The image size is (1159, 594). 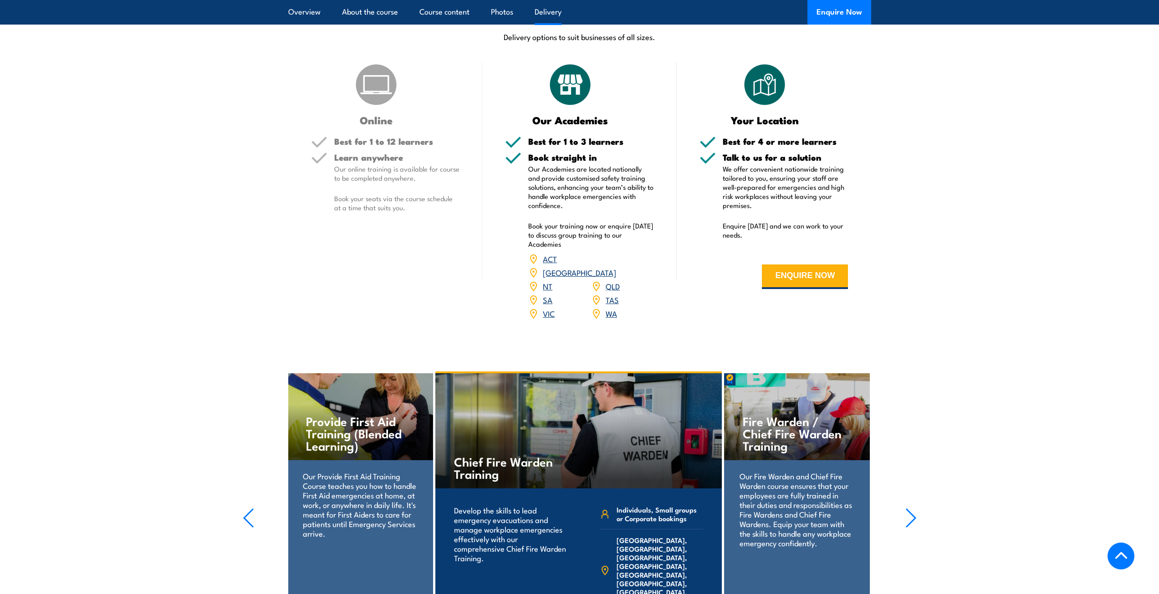 I want to click on h5: Best for 1 to 12 learners, so click(x=397, y=141).